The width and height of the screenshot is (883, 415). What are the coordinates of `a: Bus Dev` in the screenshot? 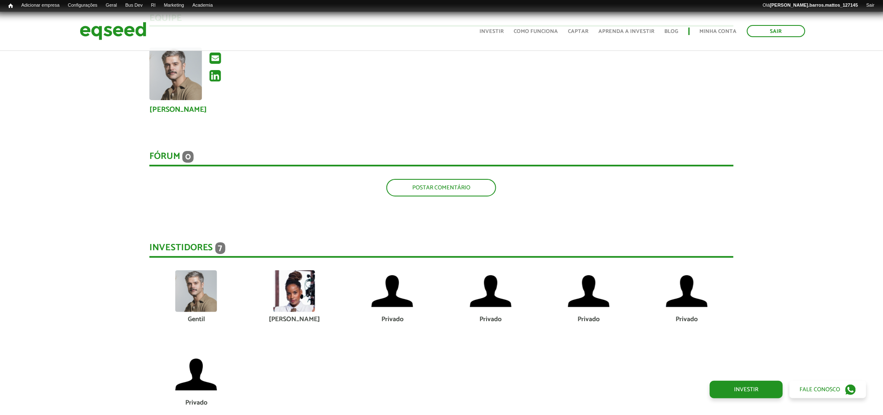 It's located at (134, 5).